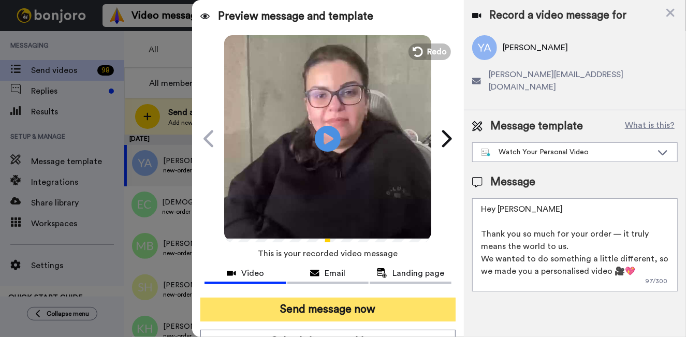 This screenshot has width=686, height=337. I want to click on span: Video, so click(252, 273).